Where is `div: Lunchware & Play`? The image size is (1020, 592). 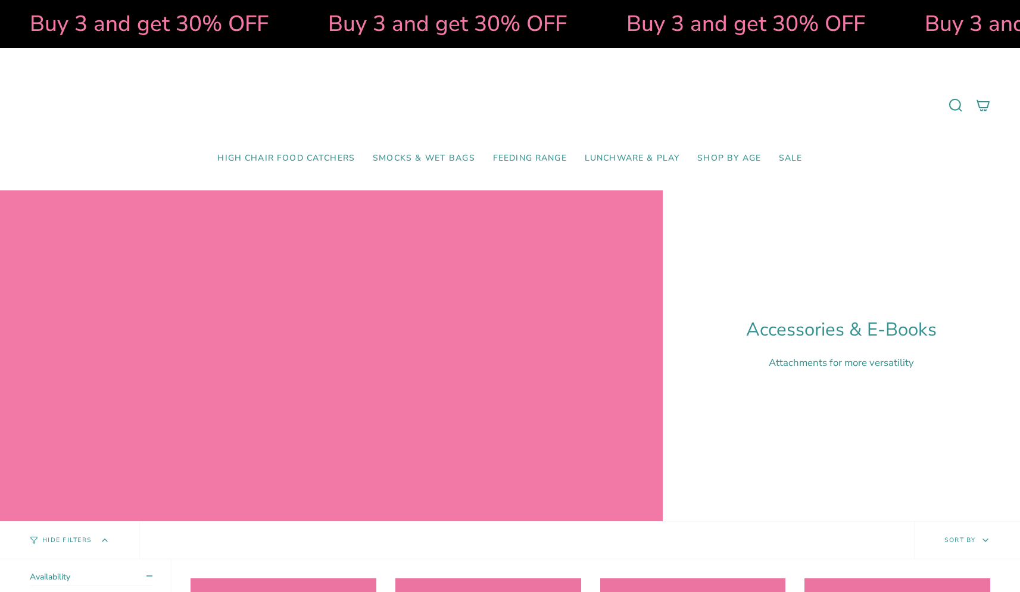
div: Lunchware & Play is located at coordinates (632, 158).